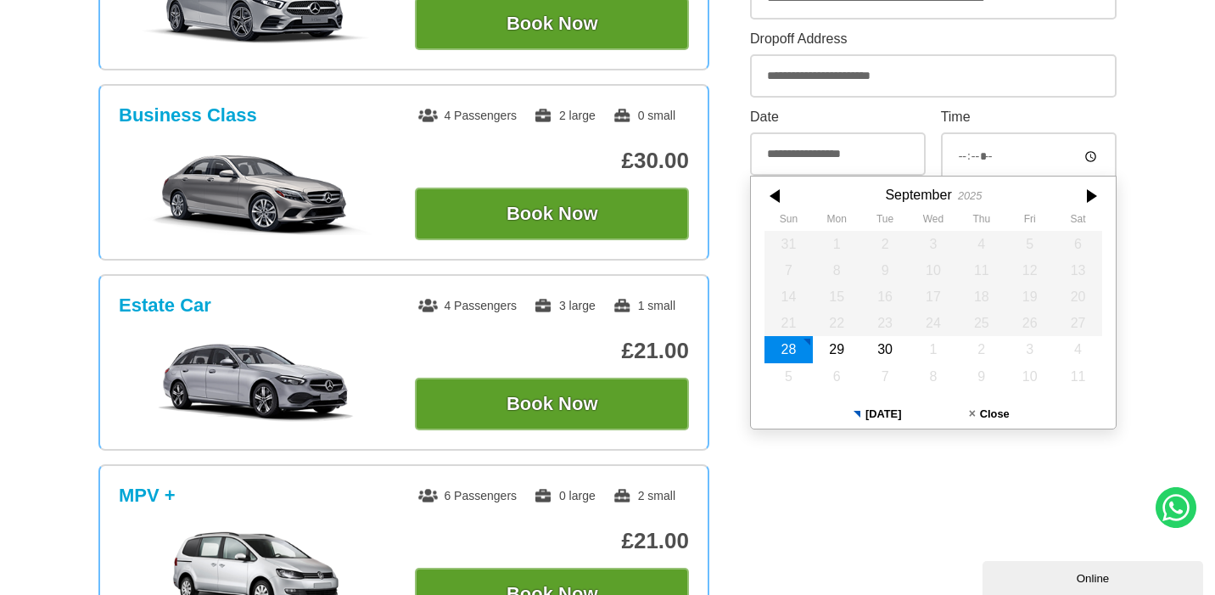 The image size is (1215, 595). I want to click on label: Dropoff Address, so click(933, 39).